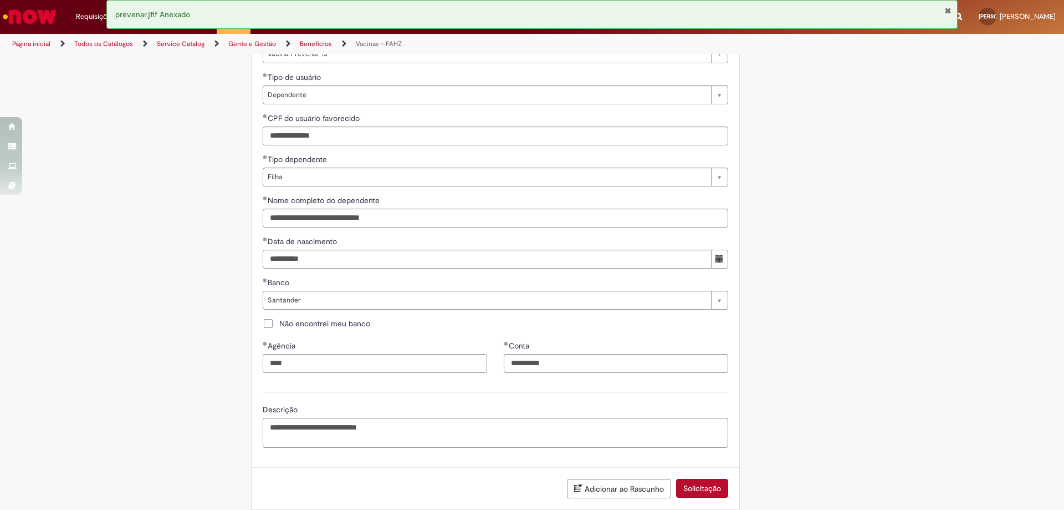 Image resolution: width=1064 pixels, height=510 pixels. What do you see at coordinates (948, 11) in the screenshot?
I see `button: Fechar Notificação` at bounding box center [948, 11].